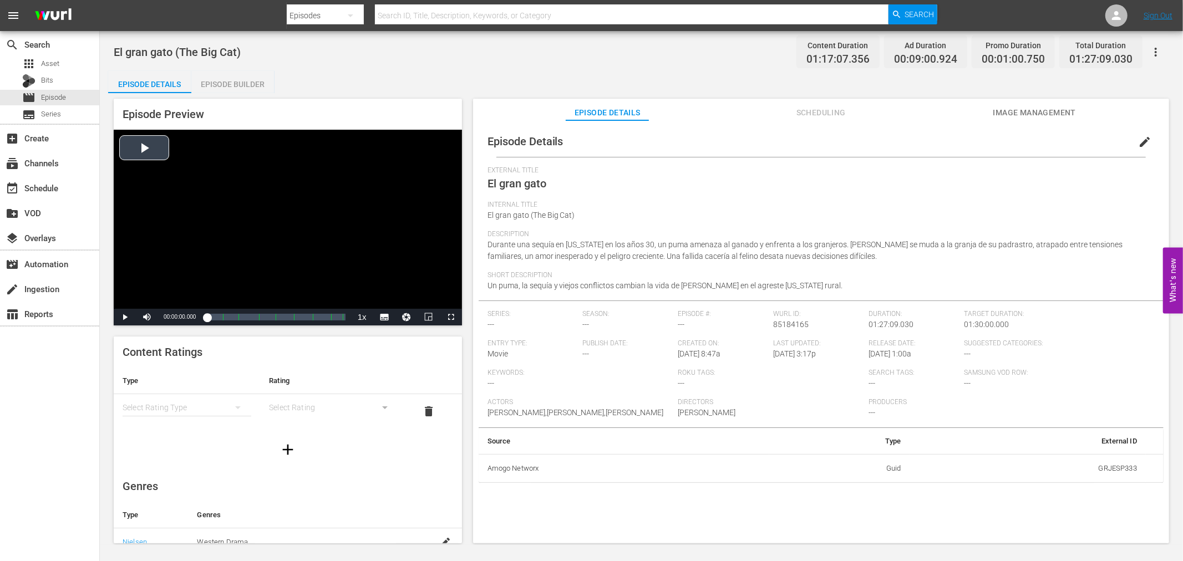 The width and height of the screenshot is (1183, 561). What do you see at coordinates (1144, 142) in the screenshot?
I see `span: edit` at bounding box center [1144, 142].